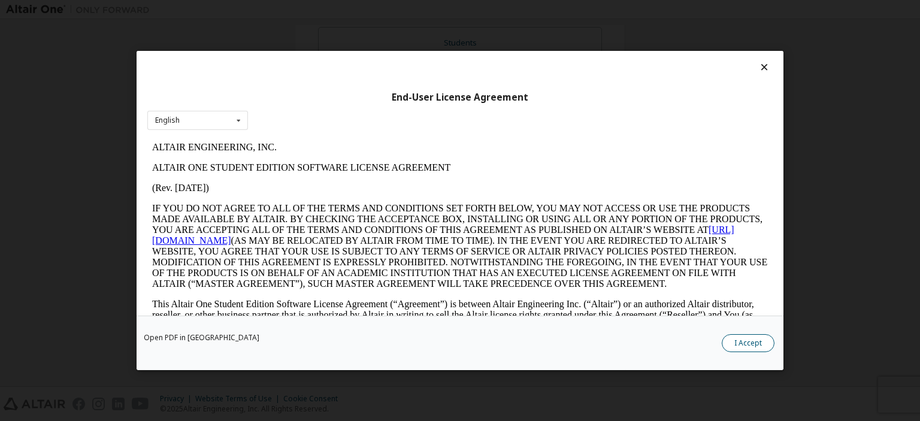  What do you see at coordinates (313, 31) in the screenshot?
I see `p: ALTAIR ONE STUDENT EDITION SOFTWARE LICENSE AGREEMENT` at bounding box center [313, 31].